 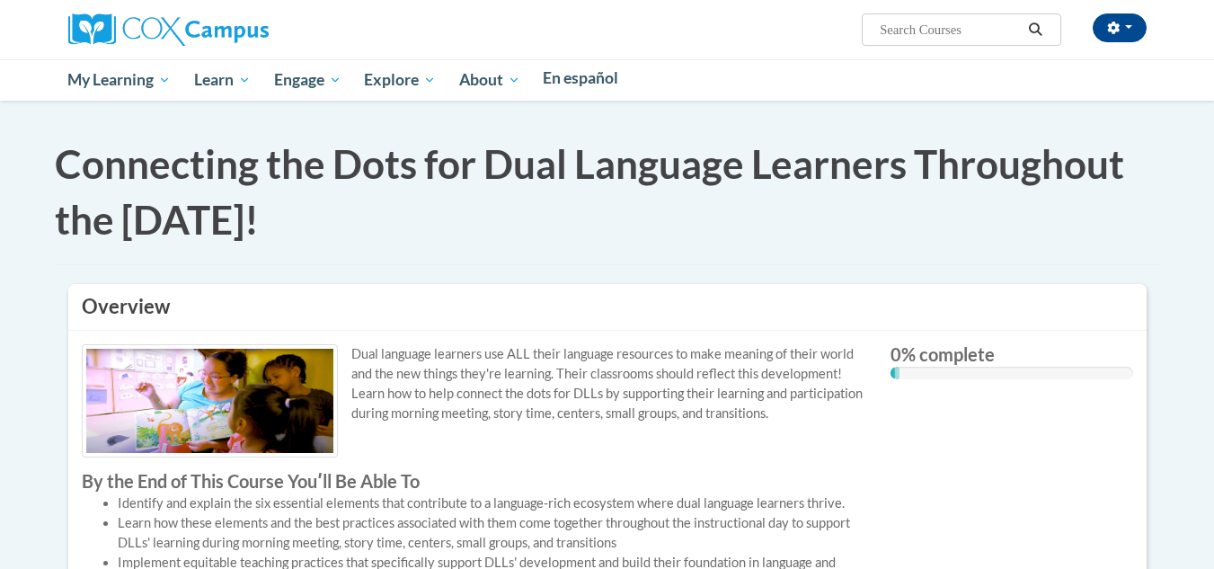 What do you see at coordinates (608, 80) in the screenshot?
I see `div: Main menu` at bounding box center [608, 80].